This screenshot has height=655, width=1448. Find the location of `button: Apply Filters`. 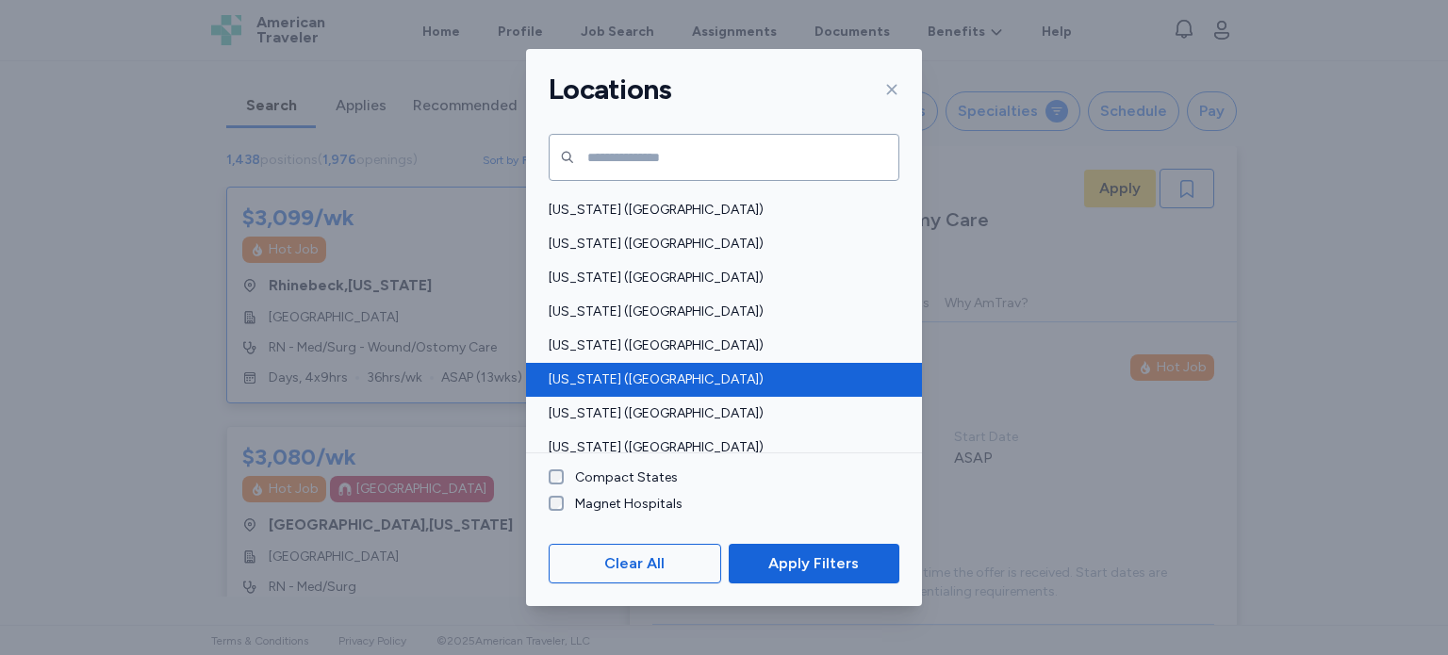

button: Apply Filters is located at coordinates (814, 564).